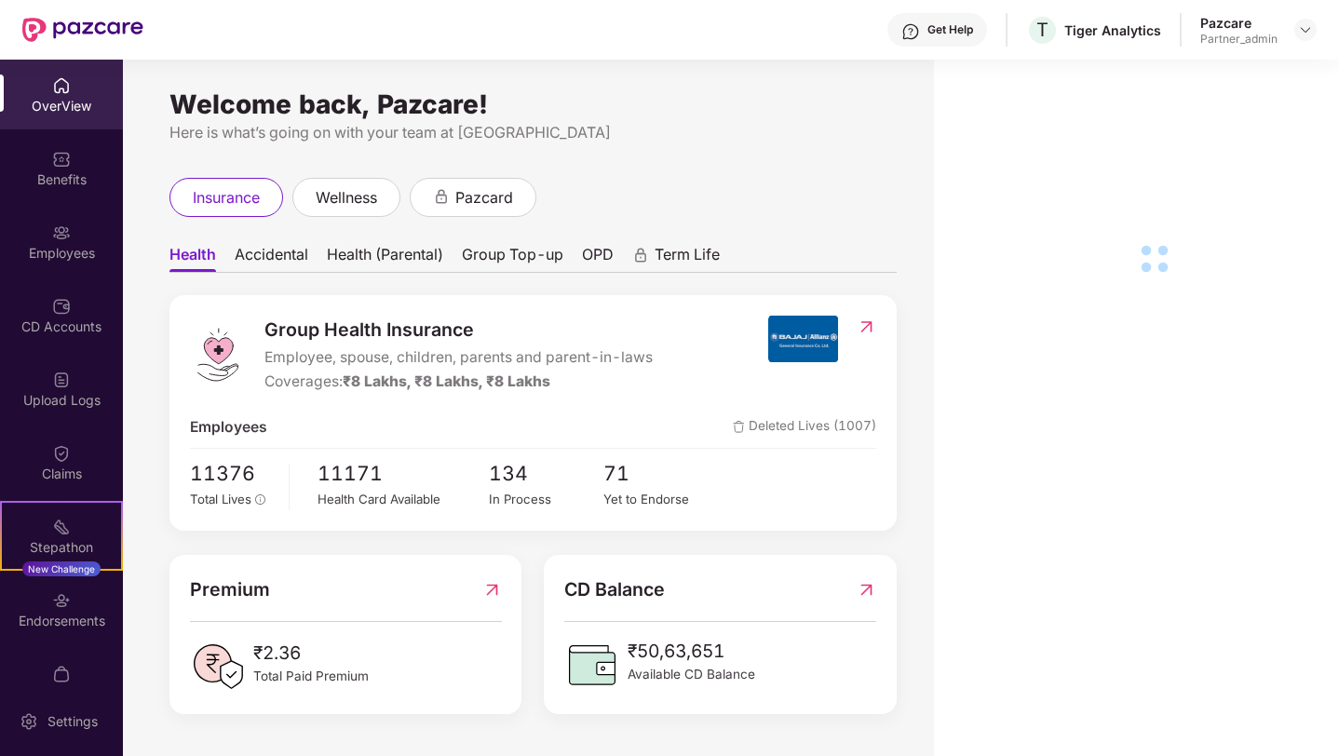  Describe the element at coordinates (226, 197) in the screenshot. I see `span: insurance` at that location.